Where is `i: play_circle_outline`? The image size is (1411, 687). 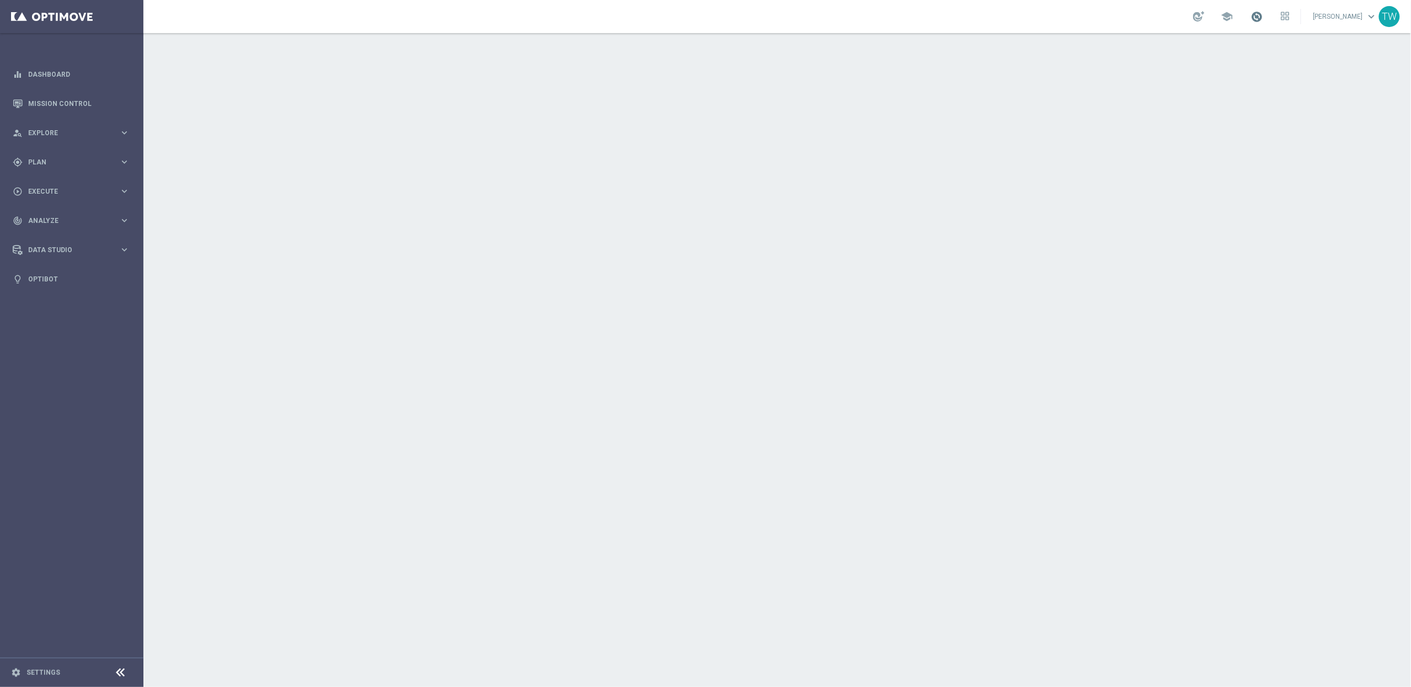 i: play_circle_outline is located at coordinates (18, 191).